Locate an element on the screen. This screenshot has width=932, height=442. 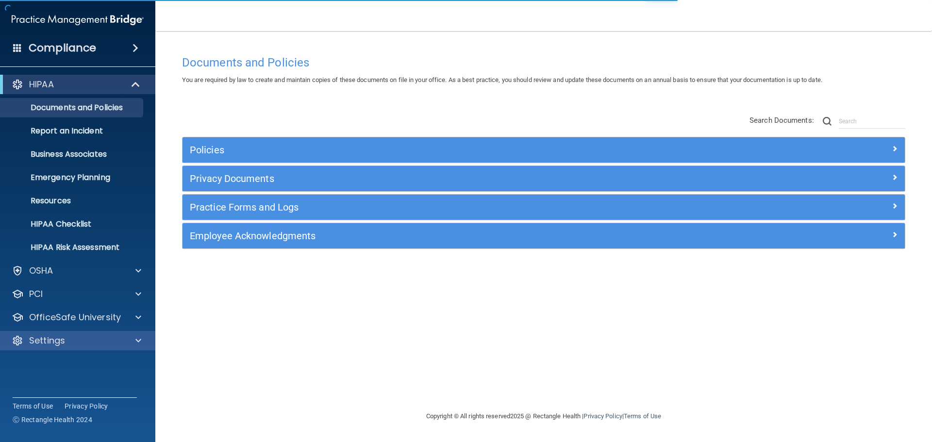
p: HIPAA Checklist is located at coordinates (72, 224).